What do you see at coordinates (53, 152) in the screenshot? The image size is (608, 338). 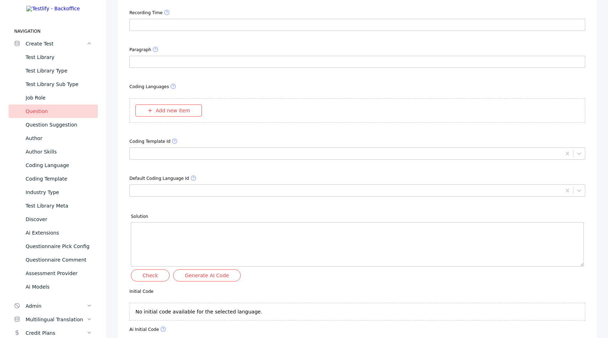 I see `a: Author Skills` at bounding box center [53, 152].